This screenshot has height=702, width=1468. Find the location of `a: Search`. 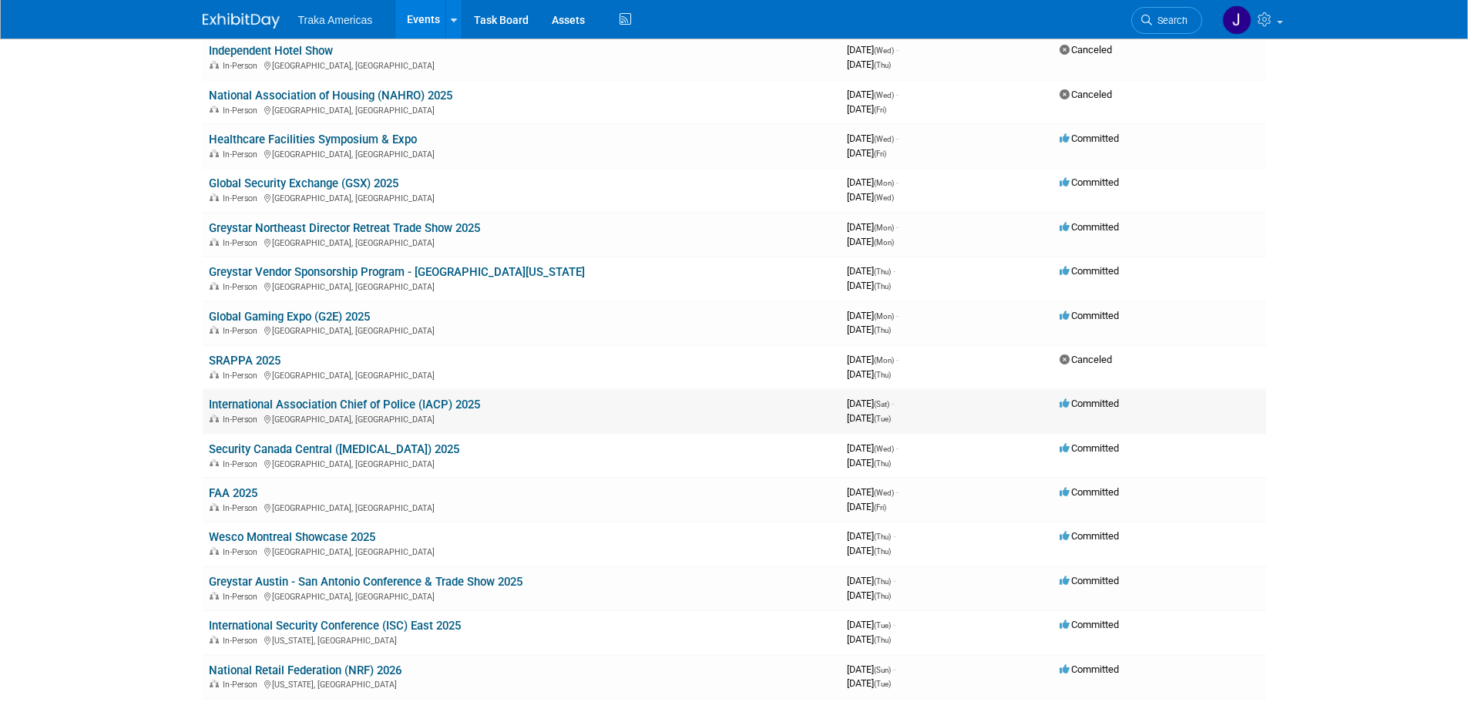

a: Search is located at coordinates (1167, 20).